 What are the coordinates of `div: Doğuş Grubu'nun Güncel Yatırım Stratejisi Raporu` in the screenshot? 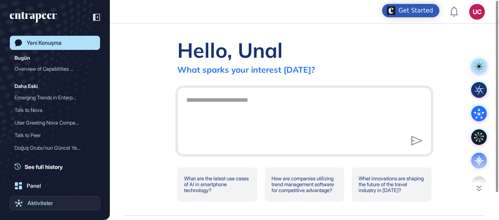 It's located at (55, 147).